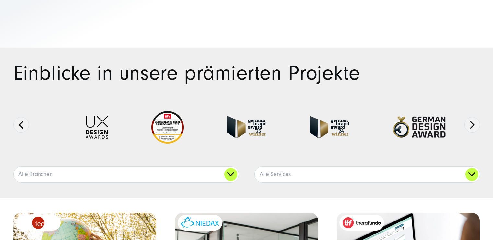 This screenshot has width=493, height=240. I want to click on a: Alle Services, so click(367, 174).